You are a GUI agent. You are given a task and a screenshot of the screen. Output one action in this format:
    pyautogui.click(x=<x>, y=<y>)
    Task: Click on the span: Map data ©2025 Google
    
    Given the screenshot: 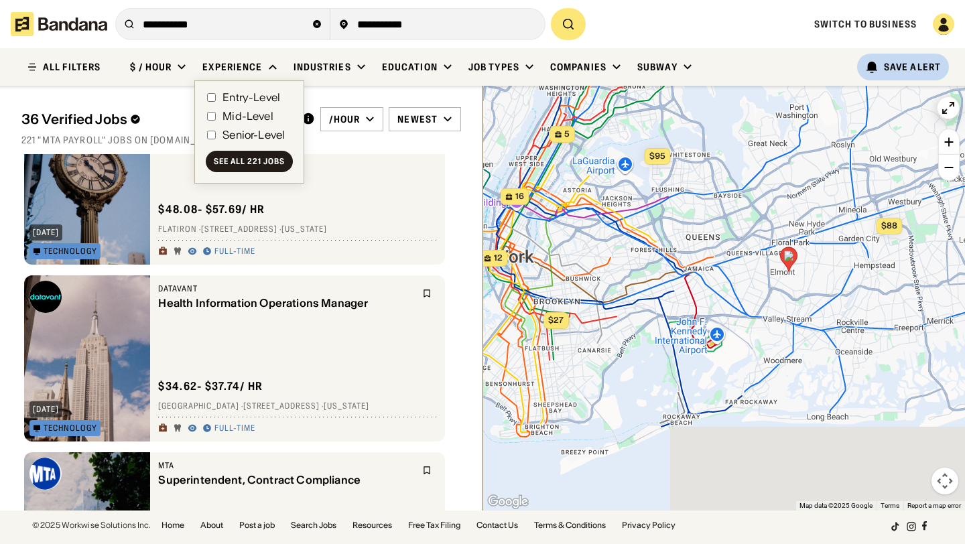 What is the action you would take?
    pyautogui.click(x=836, y=505)
    